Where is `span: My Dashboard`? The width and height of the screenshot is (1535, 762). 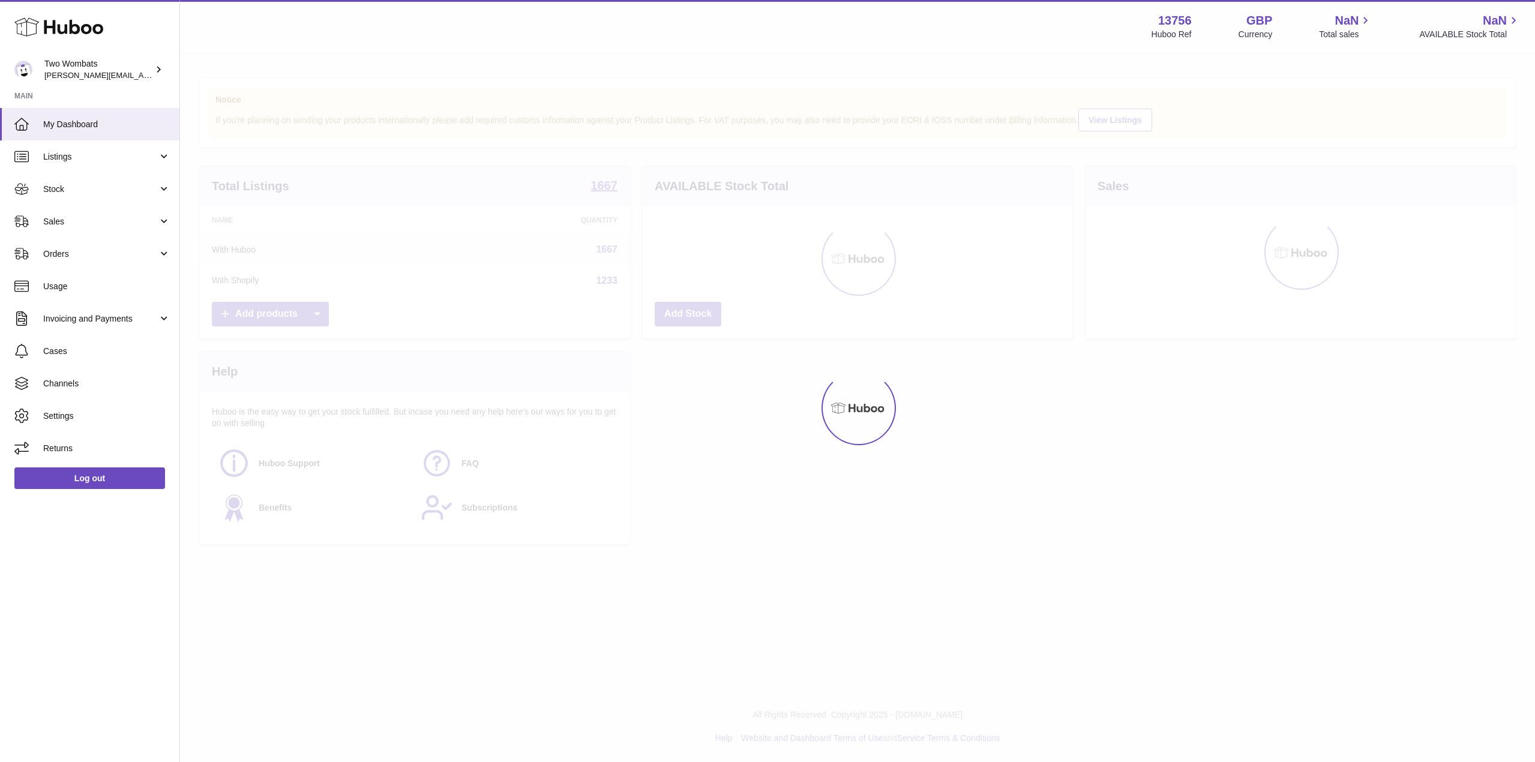 span: My Dashboard is located at coordinates (107, 124).